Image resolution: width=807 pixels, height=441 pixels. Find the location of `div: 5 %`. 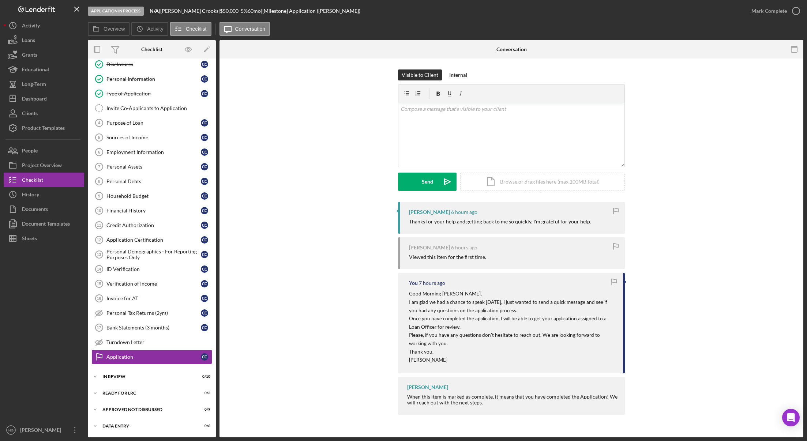

div: 5 % is located at coordinates (244, 11).